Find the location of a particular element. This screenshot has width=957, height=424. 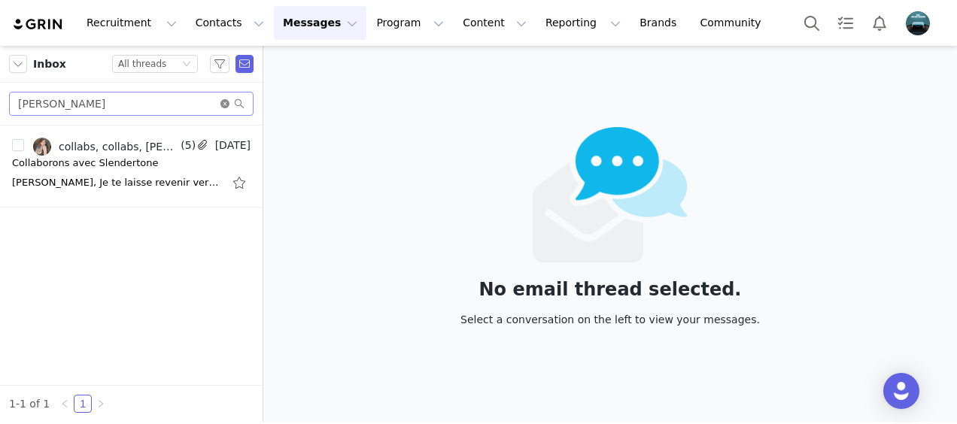

div: All threads is located at coordinates (142, 64).